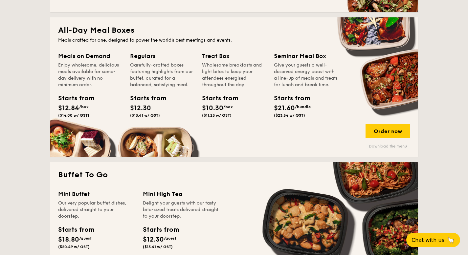 This screenshot has width=468, height=255. I want to click on div: Treat Box, so click(234, 56).